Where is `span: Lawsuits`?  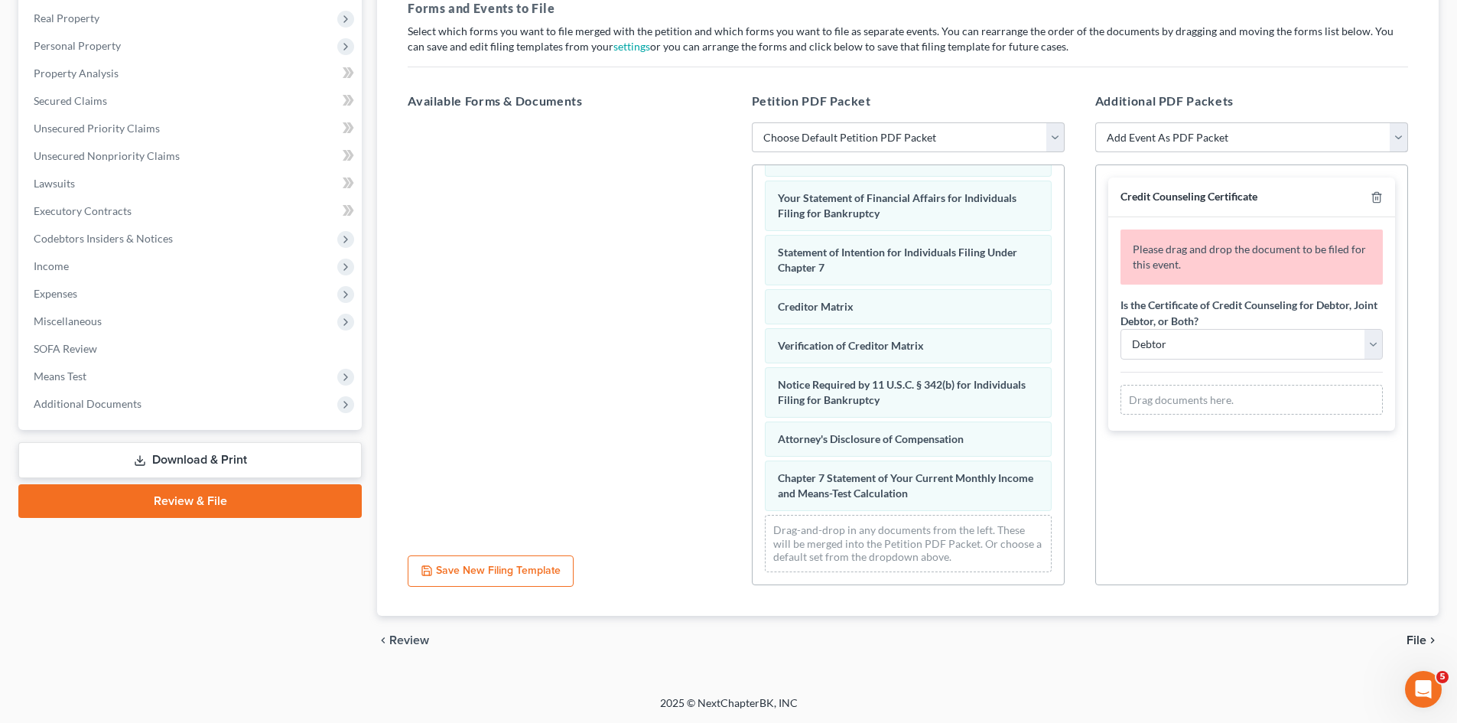
span: Lawsuits is located at coordinates (54, 183).